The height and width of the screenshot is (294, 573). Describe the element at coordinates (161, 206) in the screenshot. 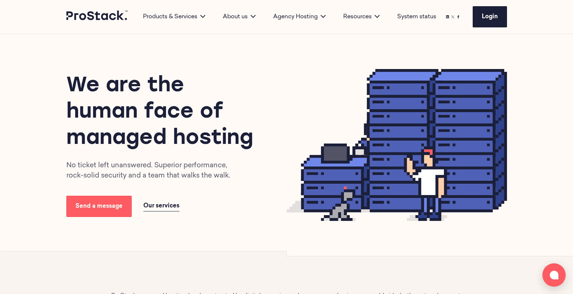

I see `a: Our services` at that location.